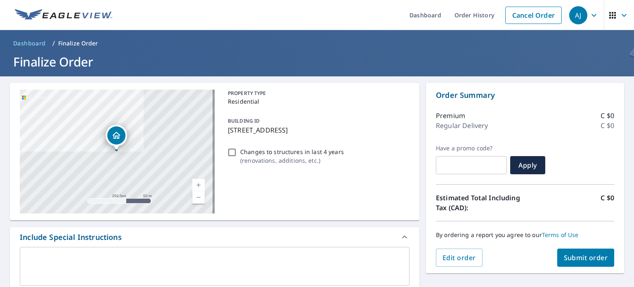 The image size is (634, 287). I want to click on p: Residential, so click(317, 101).